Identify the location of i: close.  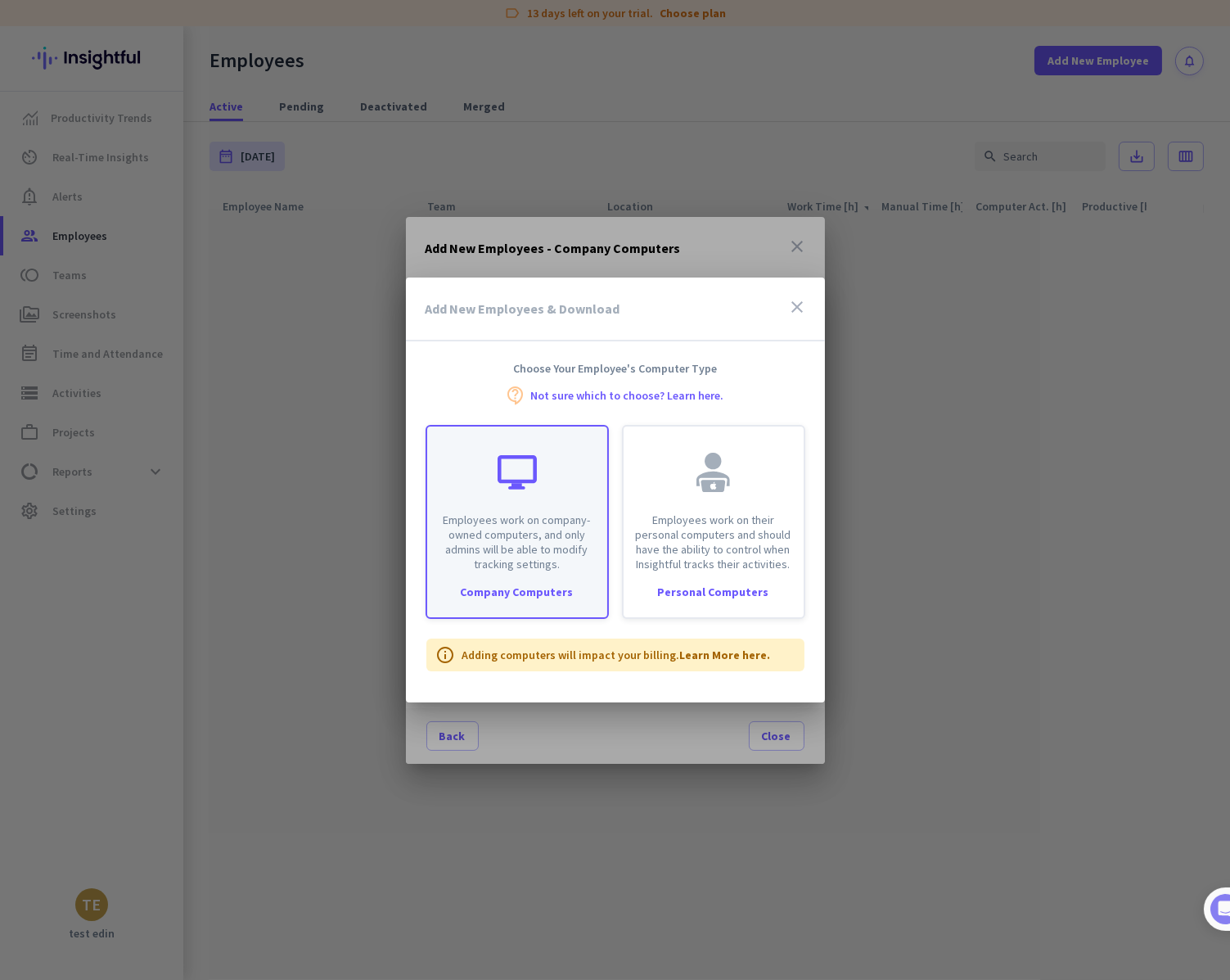
(798, 307).